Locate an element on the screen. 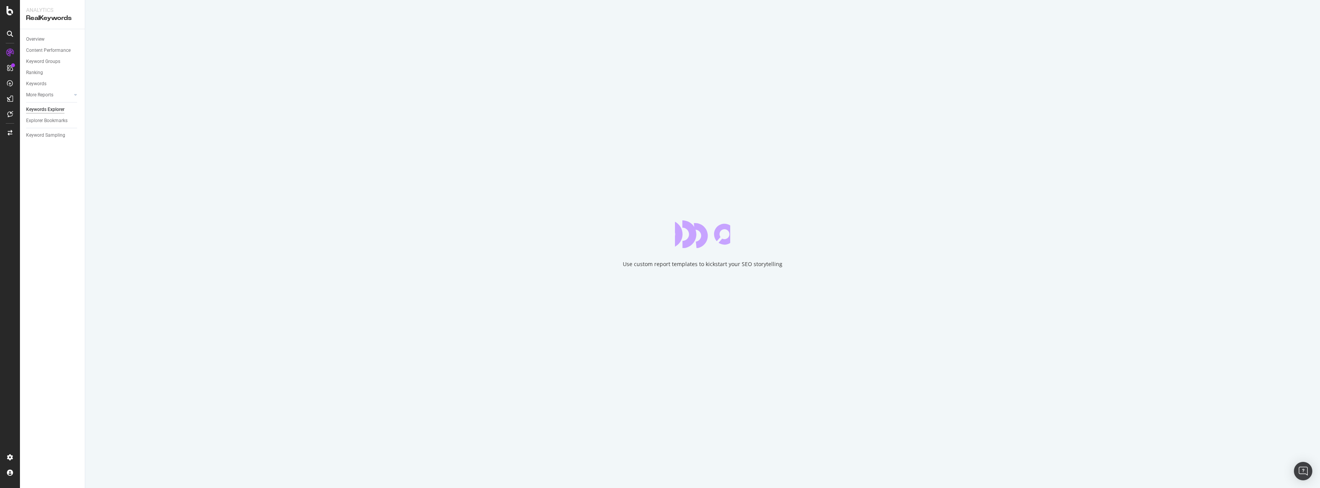 The width and height of the screenshot is (1320, 488). div: Open Intercom Messenger is located at coordinates (1303, 471).